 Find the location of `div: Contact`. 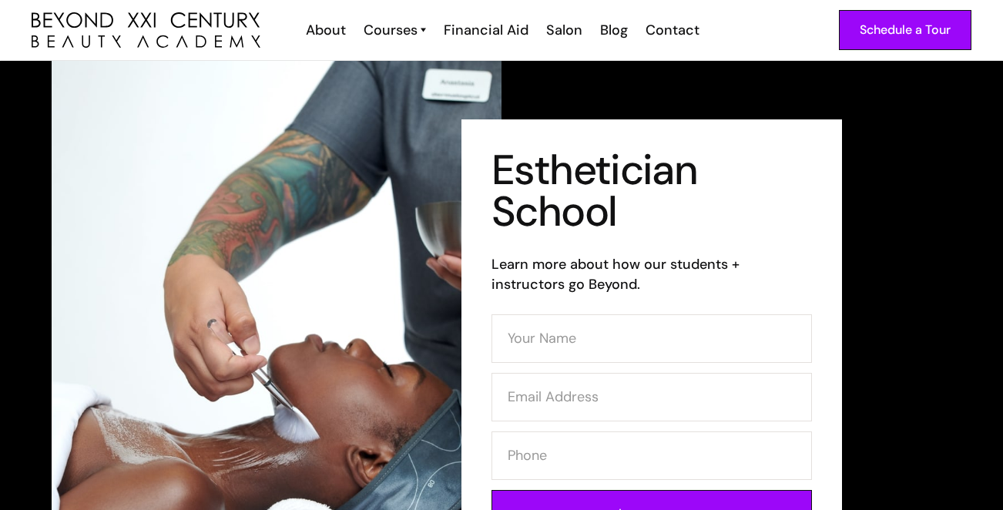

div: Contact is located at coordinates (673, 30).